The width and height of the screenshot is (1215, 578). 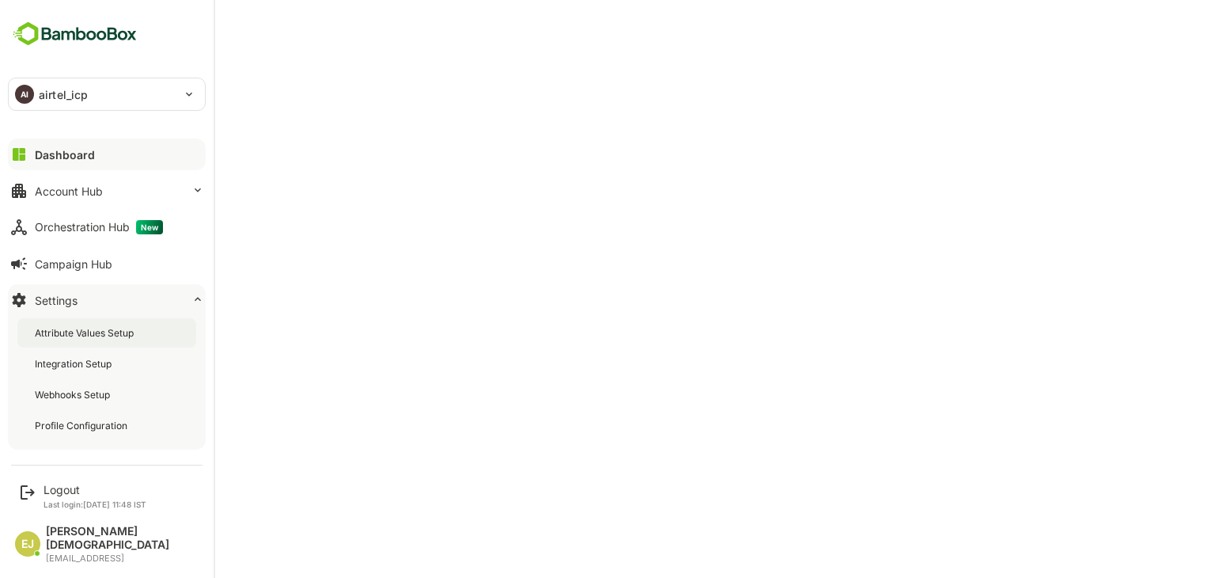 I want to click on button: Dashboard, so click(x=107, y=154).